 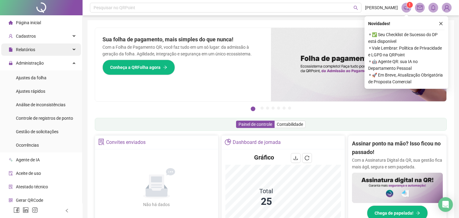 What do you see at coordinates (307, 158) in the screenshot?
I see `span: reload` at bounding box center [307, 158].